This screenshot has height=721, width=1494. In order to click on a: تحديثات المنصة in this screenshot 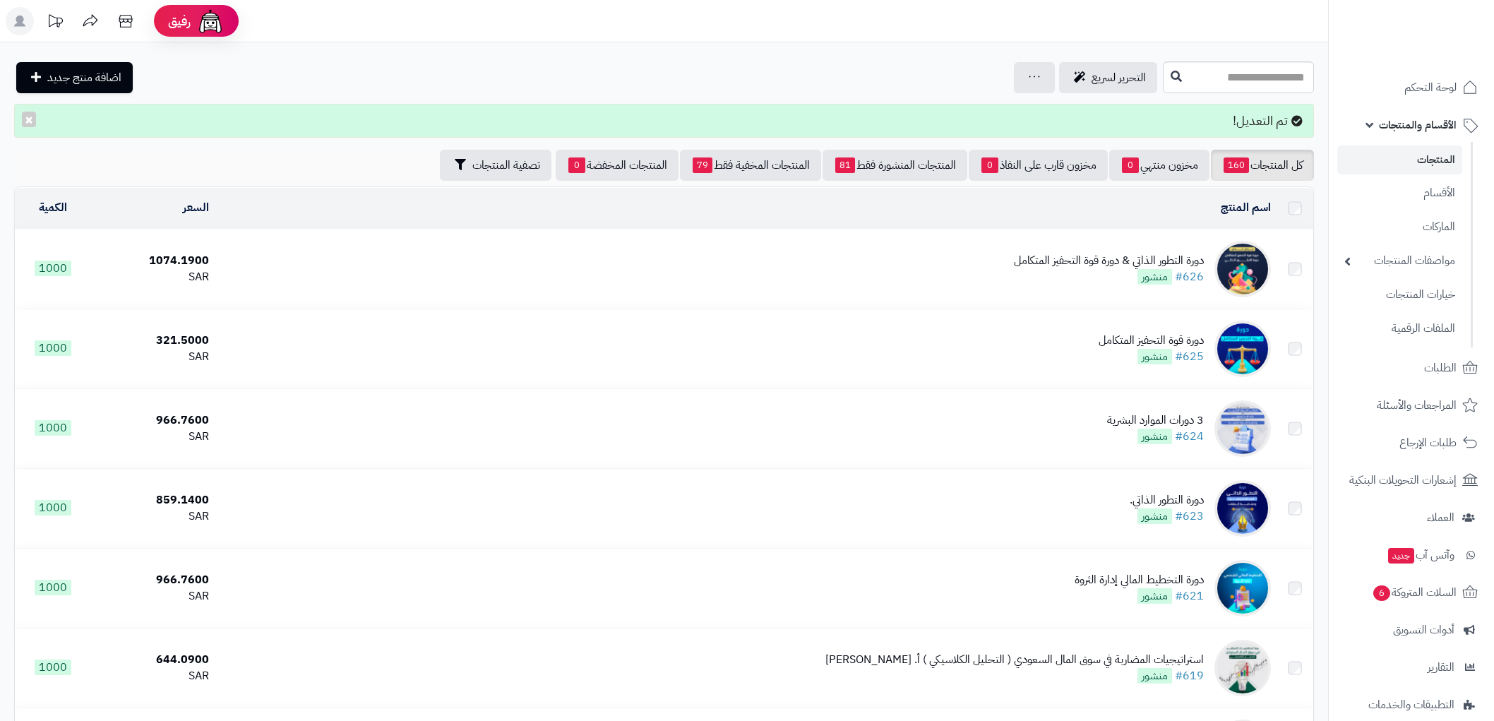, I will do `click(55, 23)`.